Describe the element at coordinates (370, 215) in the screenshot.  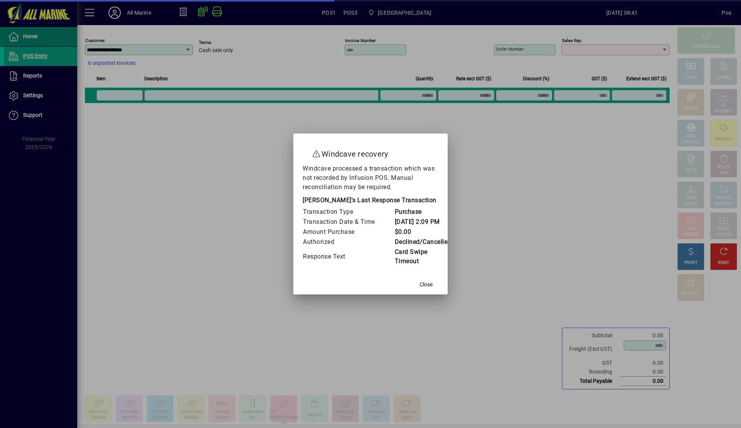
I see `div: Windcave processed a transaction which was not recorded by Infusion POS. Manual reconciliation ma...` at that location.